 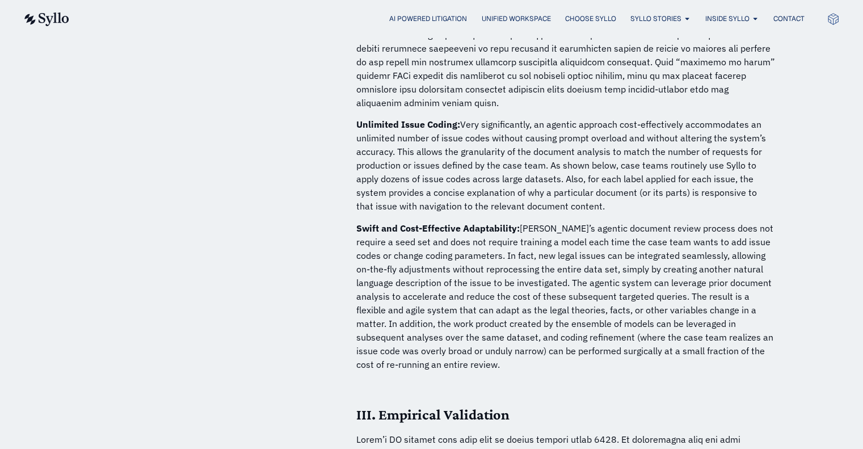 What do you see at coordinates (408, 124) in the screenshot?
I see `strong: Unlimited Issue Coding:` at bounding box center [408, 124].